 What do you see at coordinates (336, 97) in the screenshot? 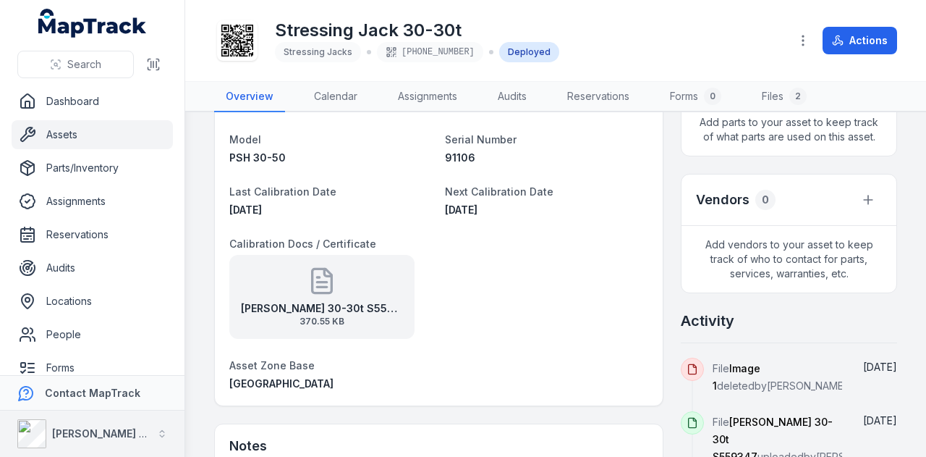
I see `a: Calendar` at bounding box center [336, 97].